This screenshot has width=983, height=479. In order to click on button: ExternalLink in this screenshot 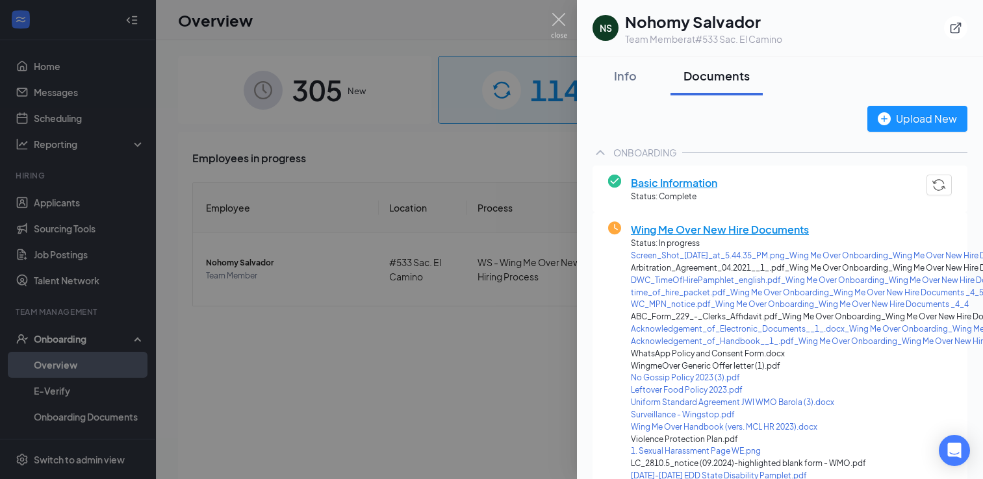, I will do `click(955, 28)`.